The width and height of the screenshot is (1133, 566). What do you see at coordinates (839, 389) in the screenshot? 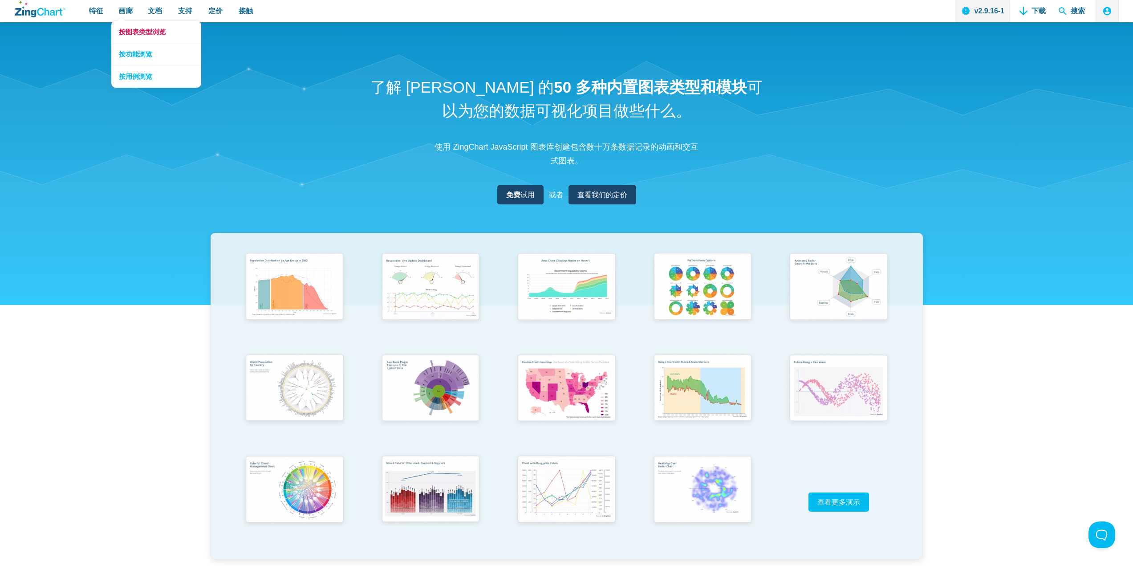
I see `img: 正弦波上的点` at bounding box center [839, 389].